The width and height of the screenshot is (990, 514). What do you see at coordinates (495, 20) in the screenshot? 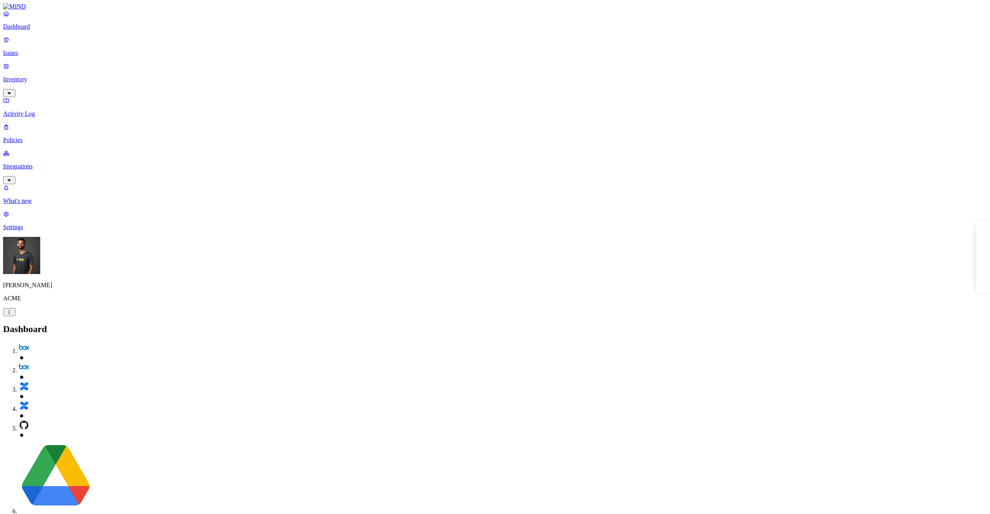
I see `a: Dashboard` at bounding box center [495, 20].